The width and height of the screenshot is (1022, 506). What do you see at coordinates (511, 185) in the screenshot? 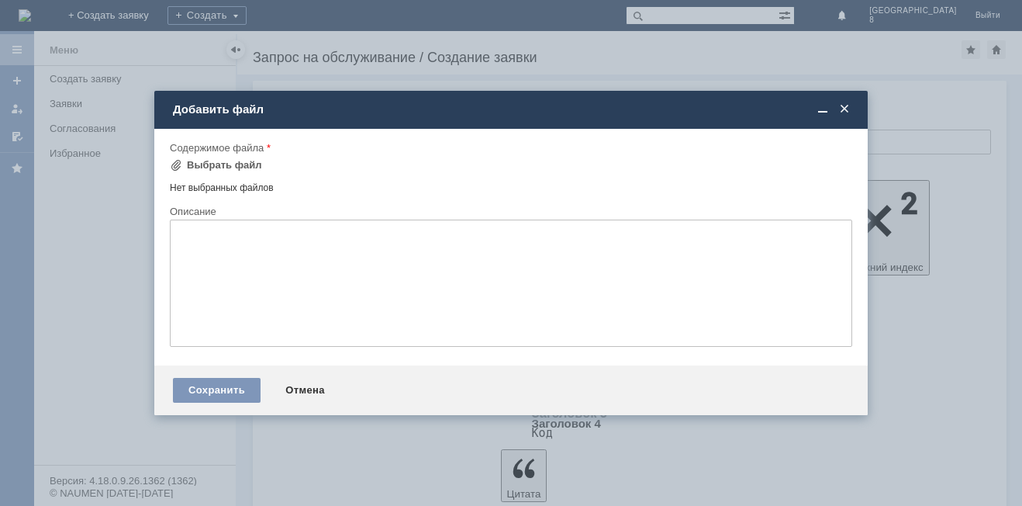
I see `div: Нет выбранных файлов` at bounding box center [511, 185].